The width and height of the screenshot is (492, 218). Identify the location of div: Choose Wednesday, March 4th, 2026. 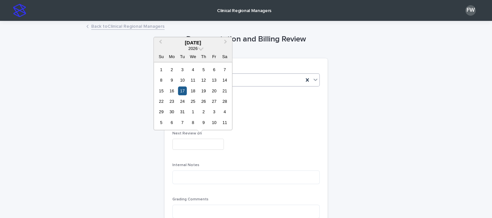
(193, 69).